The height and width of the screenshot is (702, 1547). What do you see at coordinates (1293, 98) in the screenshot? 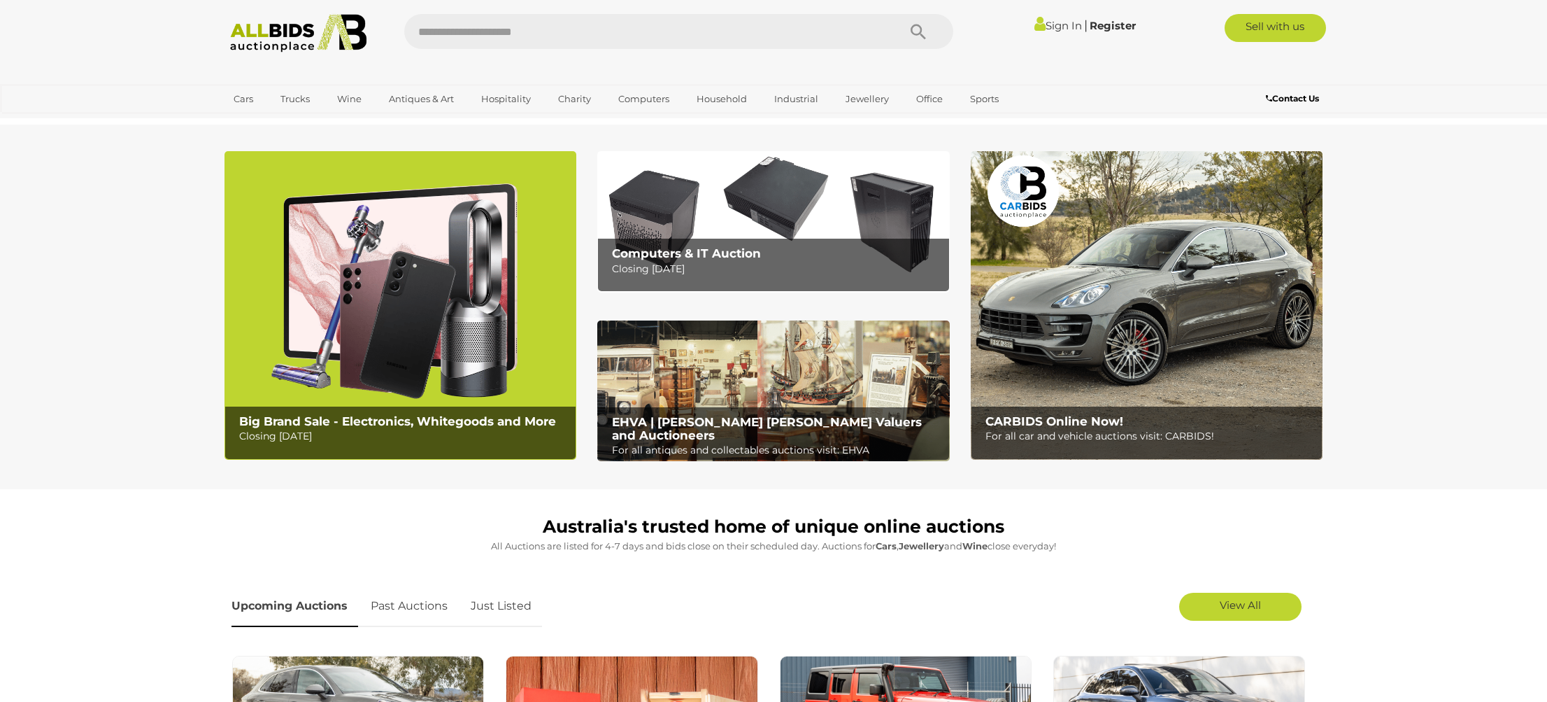
I see `b: Contact Us` at bounding box center [1293, 98].